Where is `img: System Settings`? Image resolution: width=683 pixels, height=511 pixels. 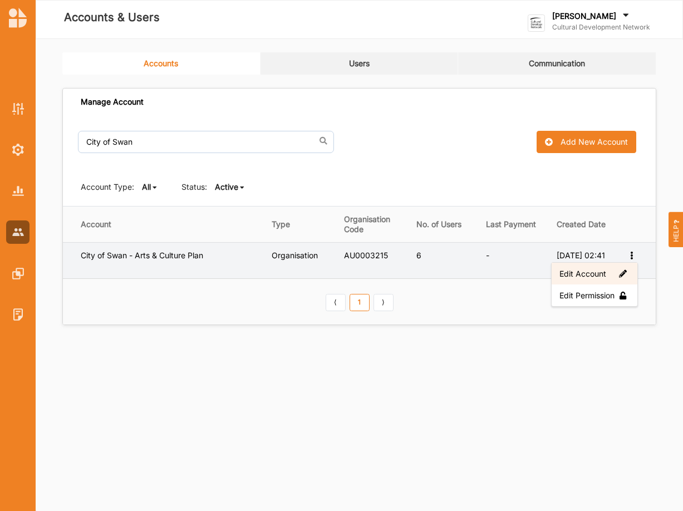 img: System Settings is located at coordinates (18, 150).